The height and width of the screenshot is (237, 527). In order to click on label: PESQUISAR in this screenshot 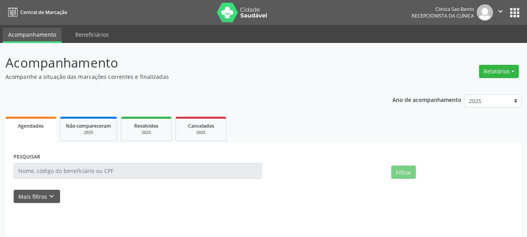, I will do `click(27, 157)`.